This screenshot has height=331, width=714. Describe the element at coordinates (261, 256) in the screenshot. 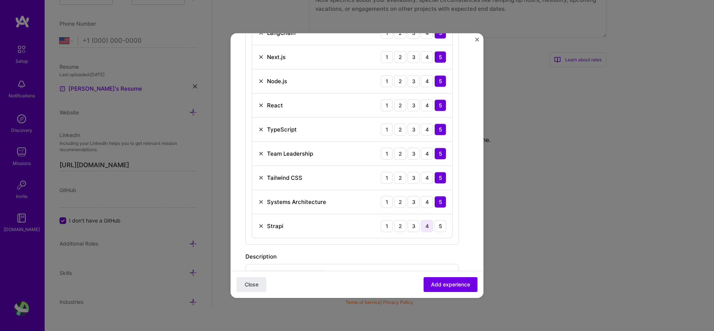

I see `label: Description` at that location.